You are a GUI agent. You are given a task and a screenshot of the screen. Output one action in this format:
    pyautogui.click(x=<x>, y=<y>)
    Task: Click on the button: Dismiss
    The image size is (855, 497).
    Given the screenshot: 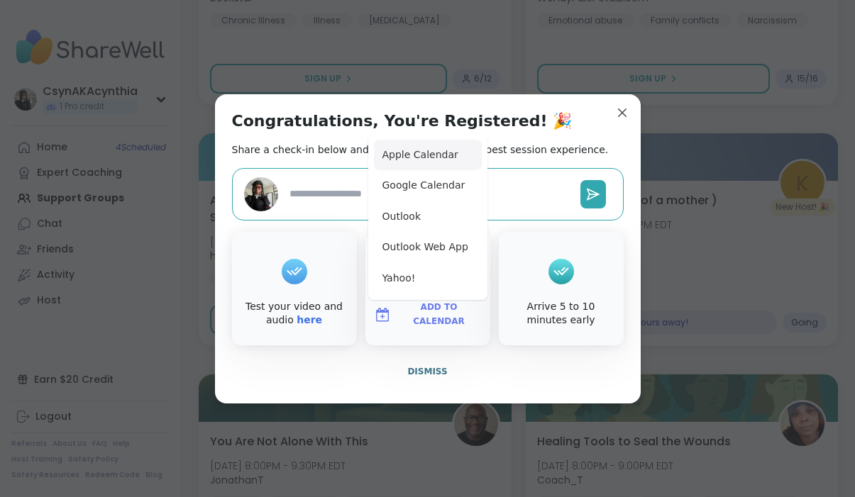 What is the action you would take?
    pyautogui.click(x=428, y=372)
    